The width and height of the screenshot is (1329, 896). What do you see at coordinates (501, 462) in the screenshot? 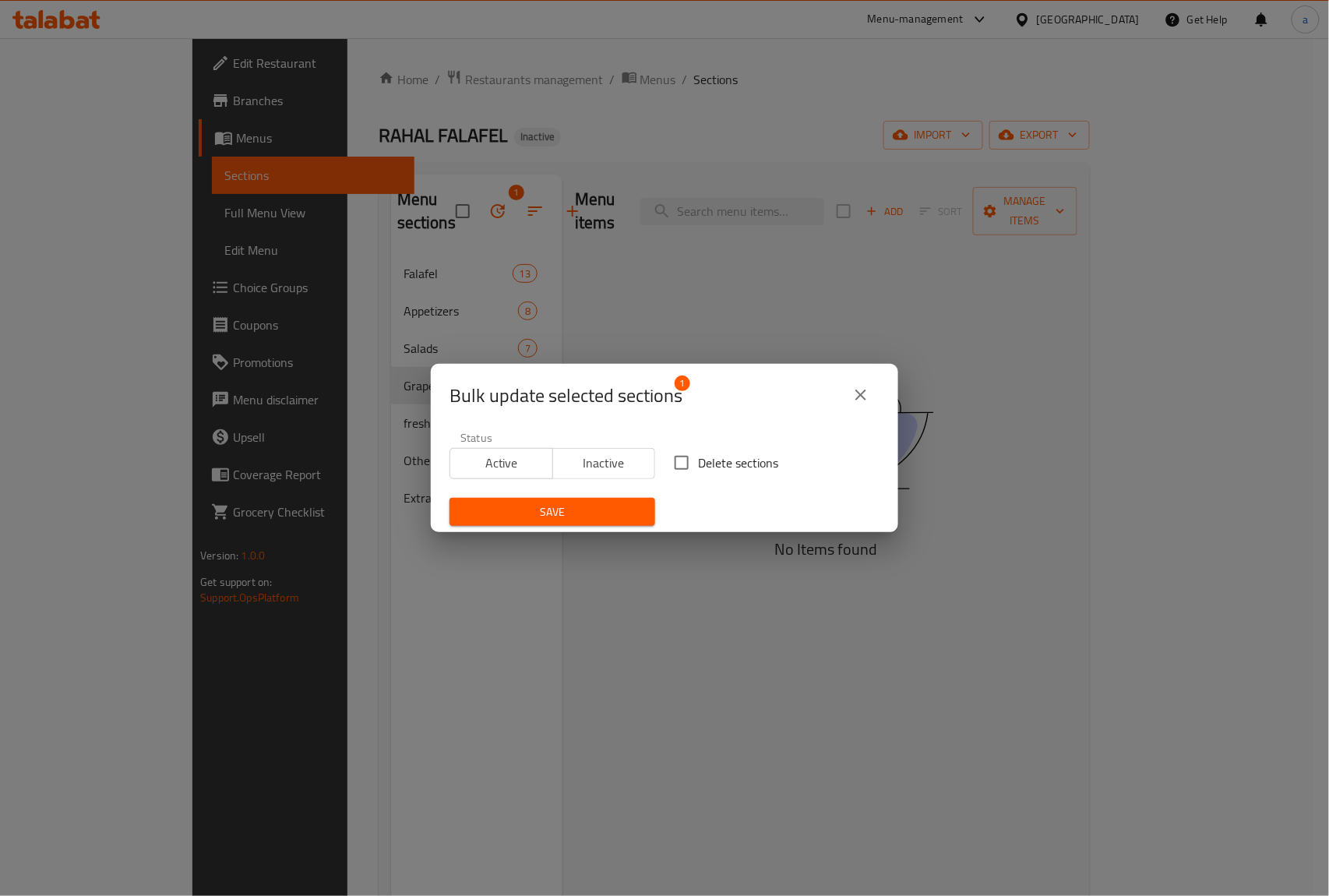
I see `span: Active` at bounding box center [501, 462].